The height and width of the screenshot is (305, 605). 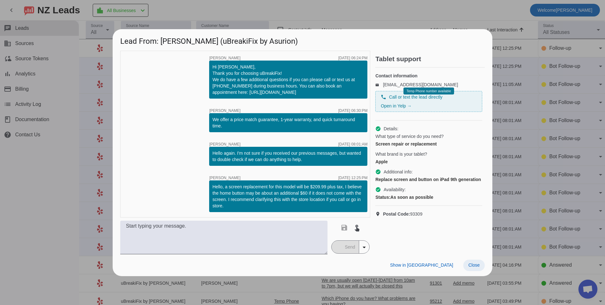 I want to click on strong: Status:, so click(x=383, y=197).